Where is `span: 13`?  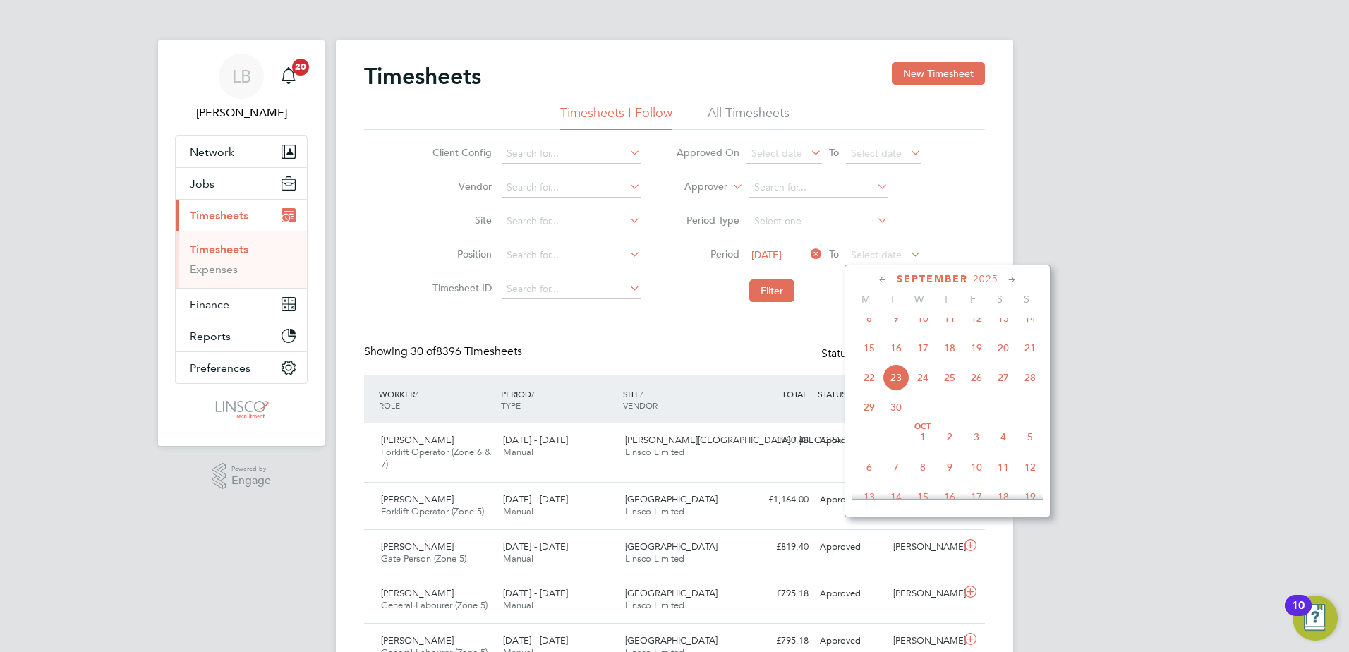 span: 13 is located at coordinates (869, 497).